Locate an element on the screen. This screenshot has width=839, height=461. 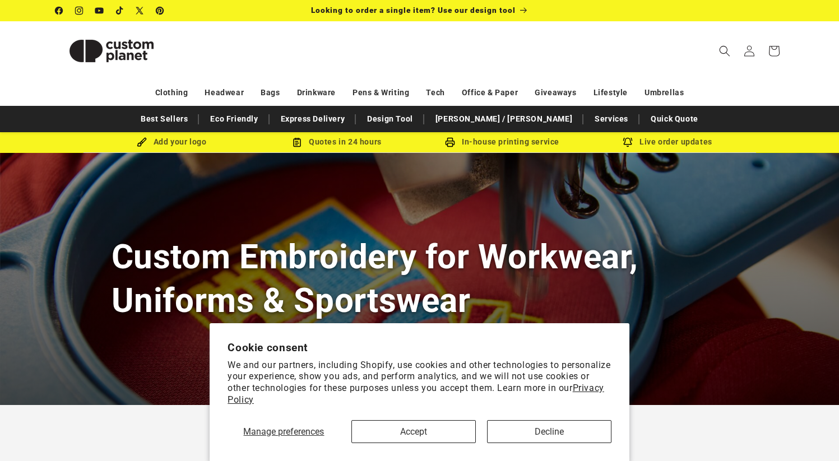
a: Services is located at coordinates (611, 119).